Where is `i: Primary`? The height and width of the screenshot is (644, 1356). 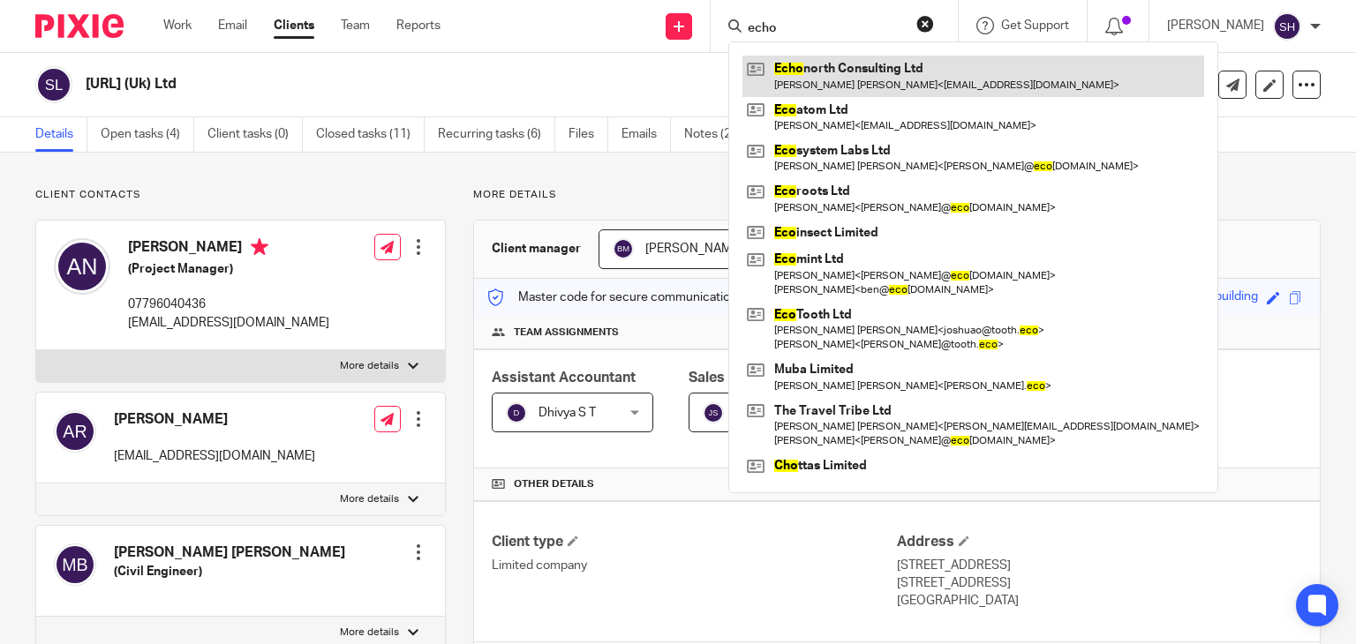 i: Primary is located at coordinates (260, 247).